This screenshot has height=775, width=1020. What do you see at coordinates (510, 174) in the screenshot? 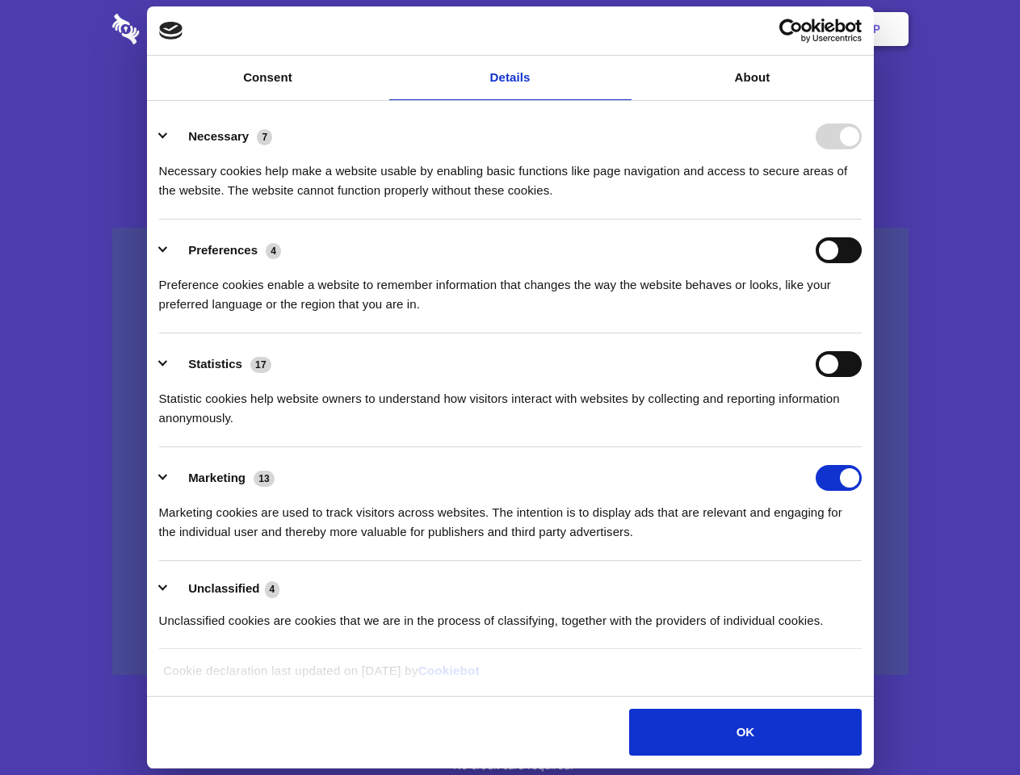
I see `h4: Auto-redaction of sensitive data, encrypted data sharing and self-destructing private chats. Shar...` at bounding box center [510, 174].